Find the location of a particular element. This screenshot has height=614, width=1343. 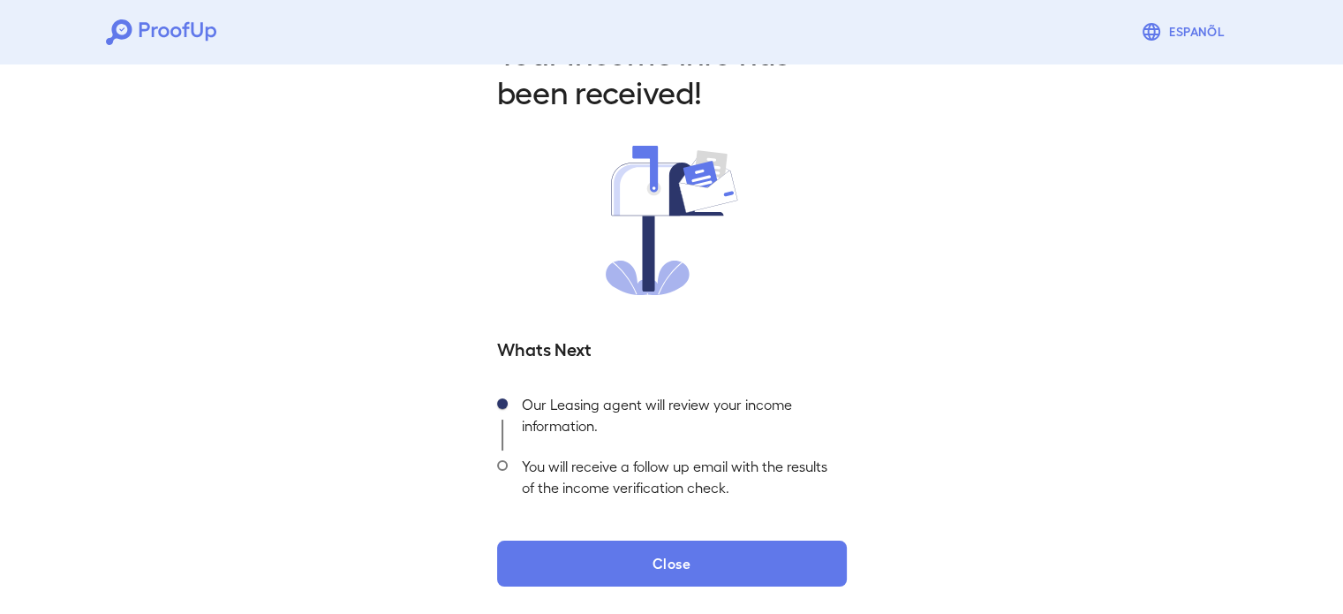

div: You will receive a follow up email with the results of the income verification check. is located at coordinates (677, 481).